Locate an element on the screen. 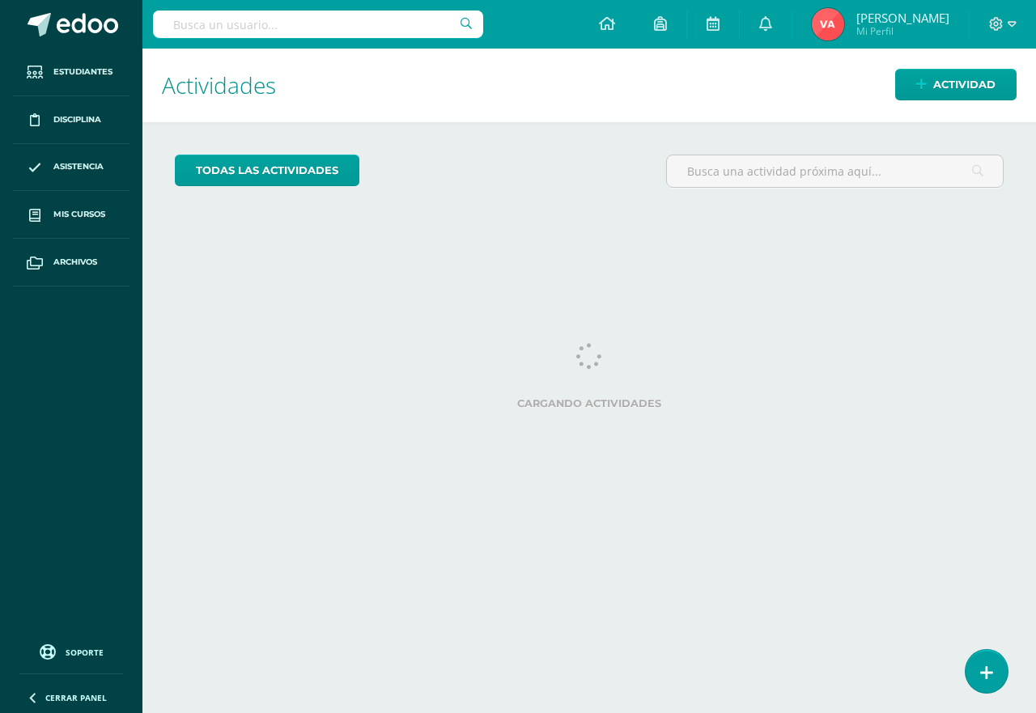 The image size is (1036, 713). input: Busca una actividad próxima aquí... is located at coordinates (834, 171).